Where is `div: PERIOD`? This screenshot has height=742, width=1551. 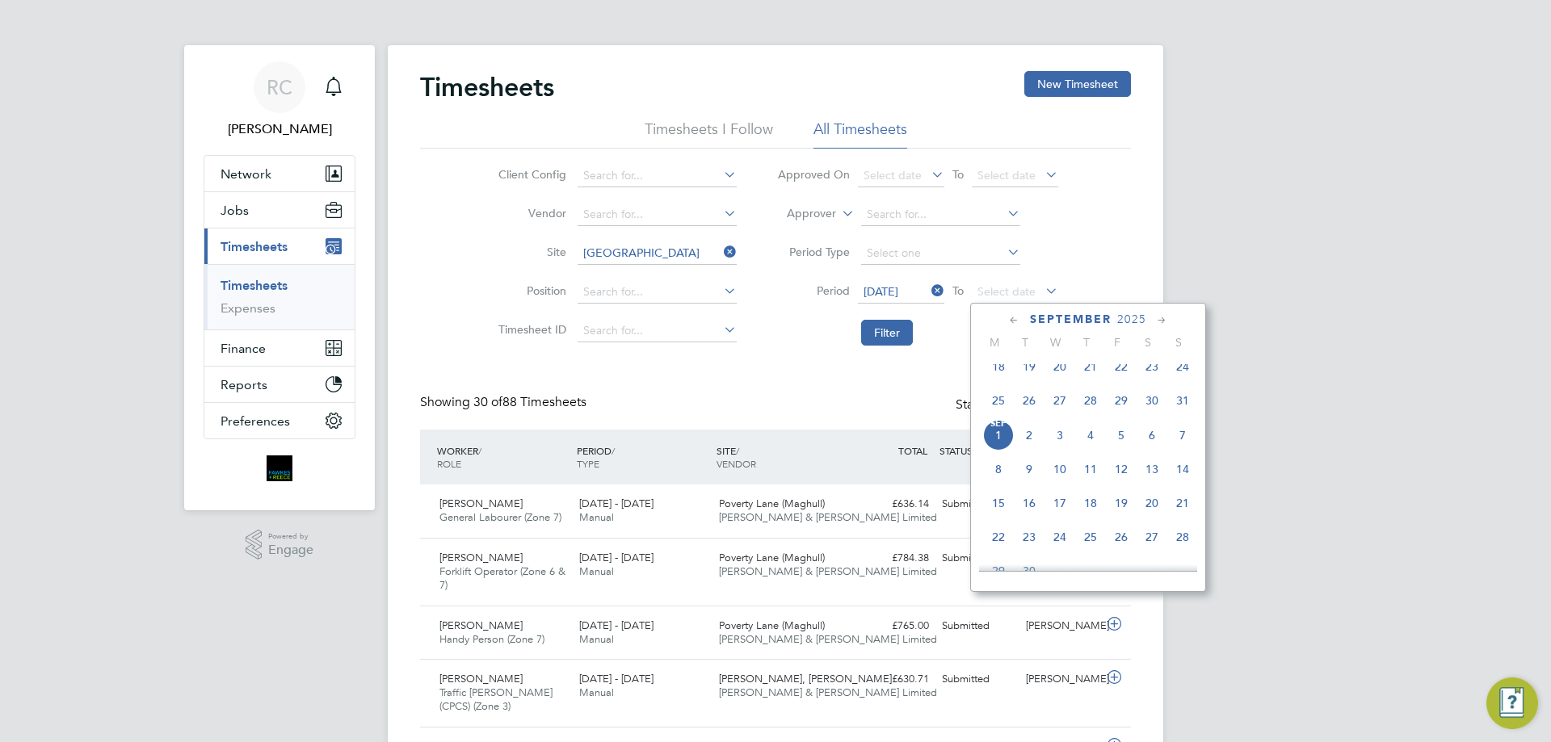 div: PERIOD is located at coordinates (642, 457).